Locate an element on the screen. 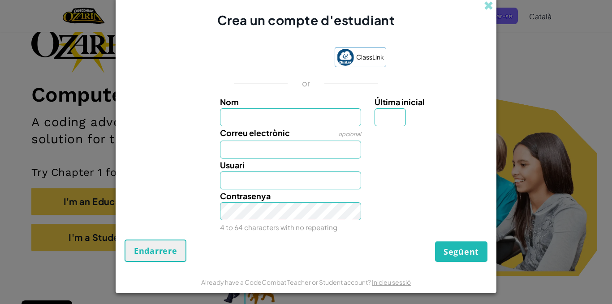 This screenshot has width=612, height=304. p: or is located at coordinates (306, 83).